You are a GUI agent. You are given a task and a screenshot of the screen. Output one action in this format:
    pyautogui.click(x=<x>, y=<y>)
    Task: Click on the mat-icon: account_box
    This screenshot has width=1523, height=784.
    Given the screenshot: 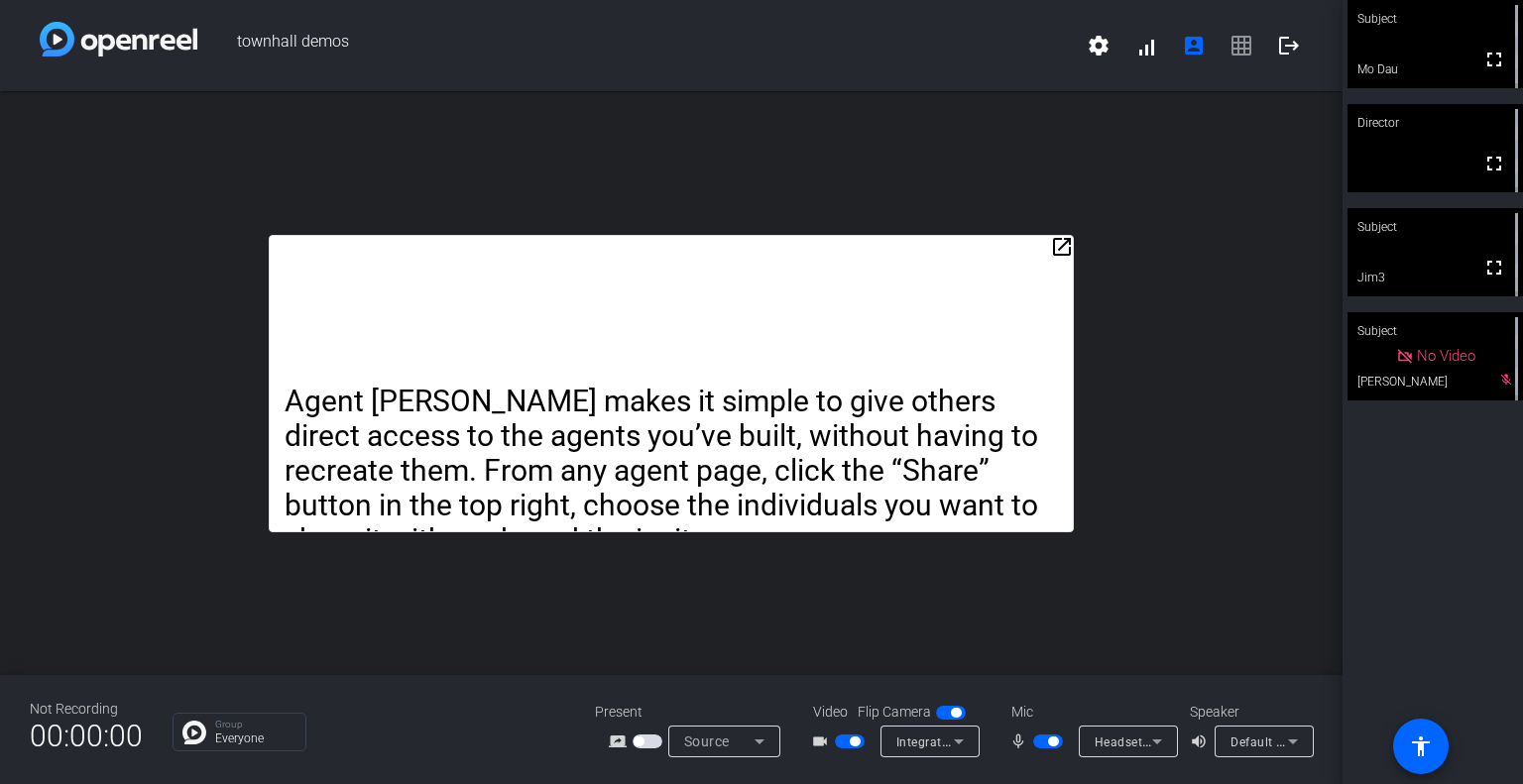 What is the action you would take?
    pyautogui.click(x=1194, y=46)
    